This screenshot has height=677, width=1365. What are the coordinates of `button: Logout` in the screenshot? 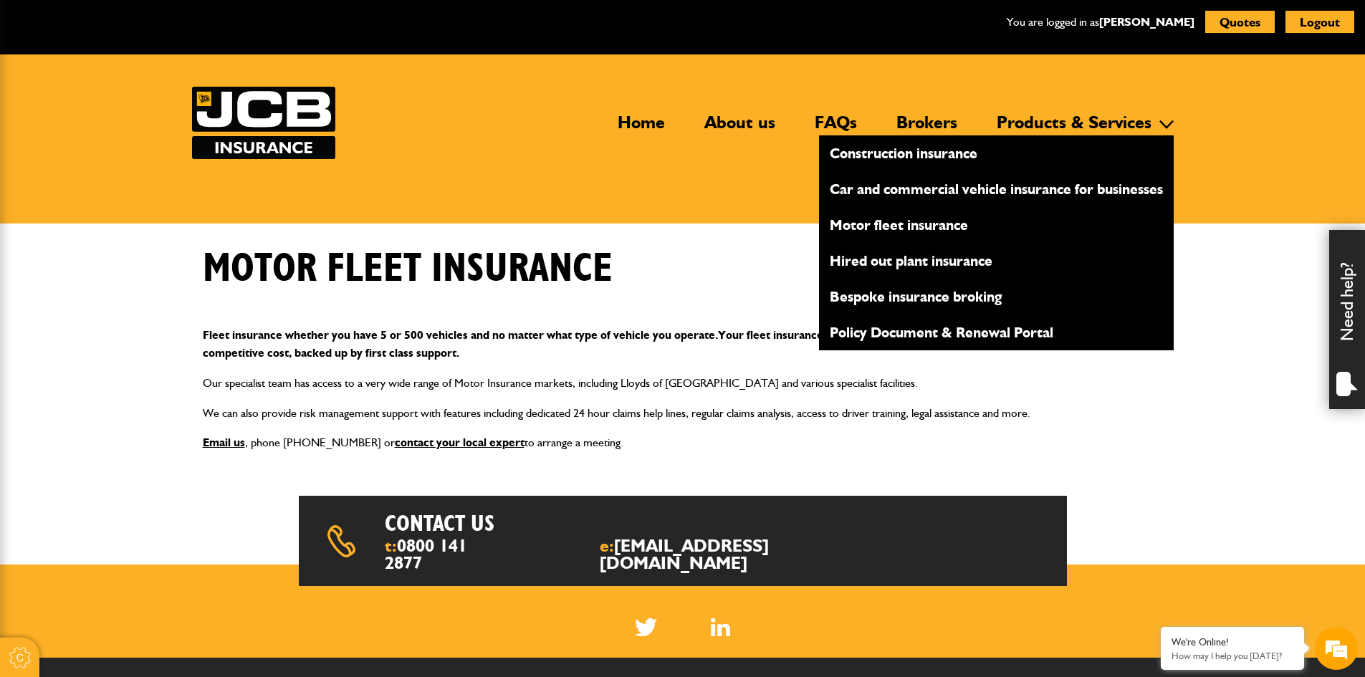 It's located at (1320, 21).